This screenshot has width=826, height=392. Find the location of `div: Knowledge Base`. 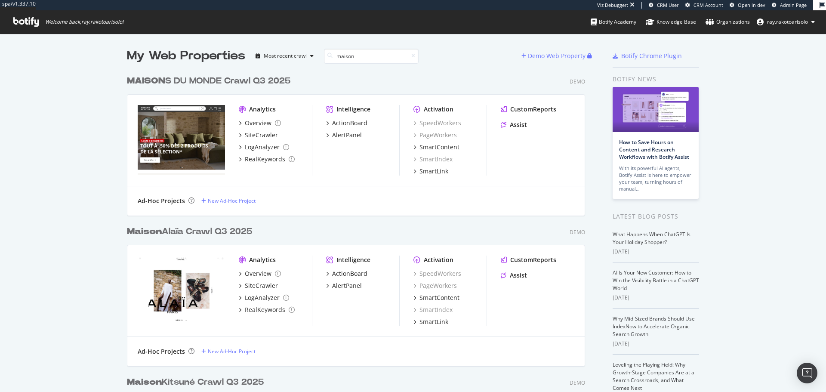

div: Knowledge Base is located at coordinates (671, 22).